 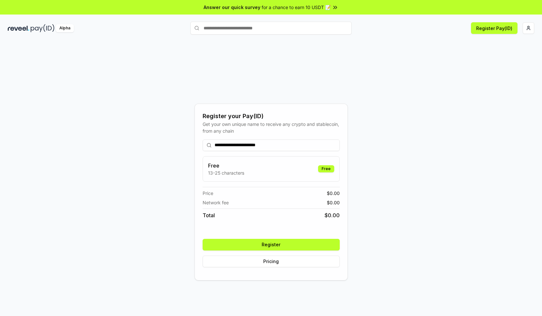 What do you see at coordinates (226, 165) in the screenshot?
I see `h3: Free` at bounding box center [226, 165].